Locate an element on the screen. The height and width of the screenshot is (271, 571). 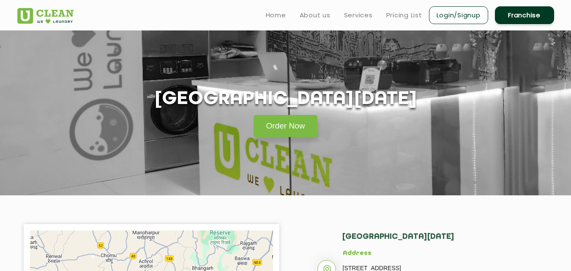
a: Pricing List is located at coordinates (404, 15).